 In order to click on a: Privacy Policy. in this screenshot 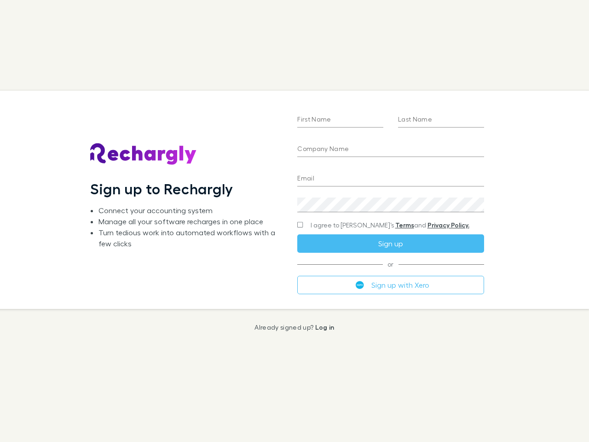, I will do `click(448, 225)`.